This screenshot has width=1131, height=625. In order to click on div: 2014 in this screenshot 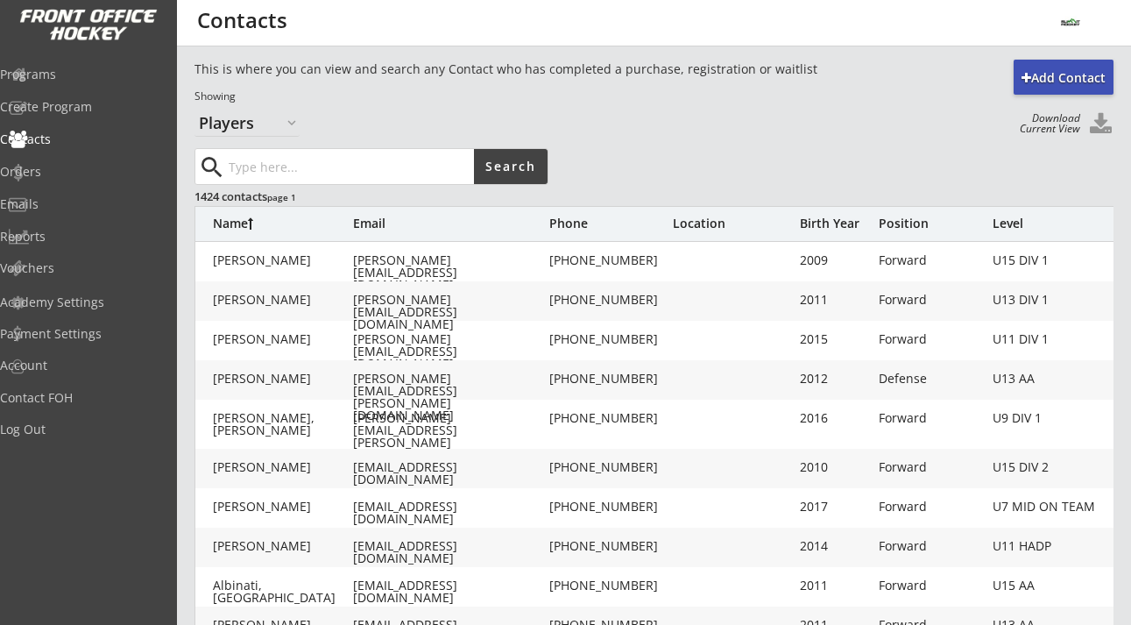, I will do `click(835, 546)`.